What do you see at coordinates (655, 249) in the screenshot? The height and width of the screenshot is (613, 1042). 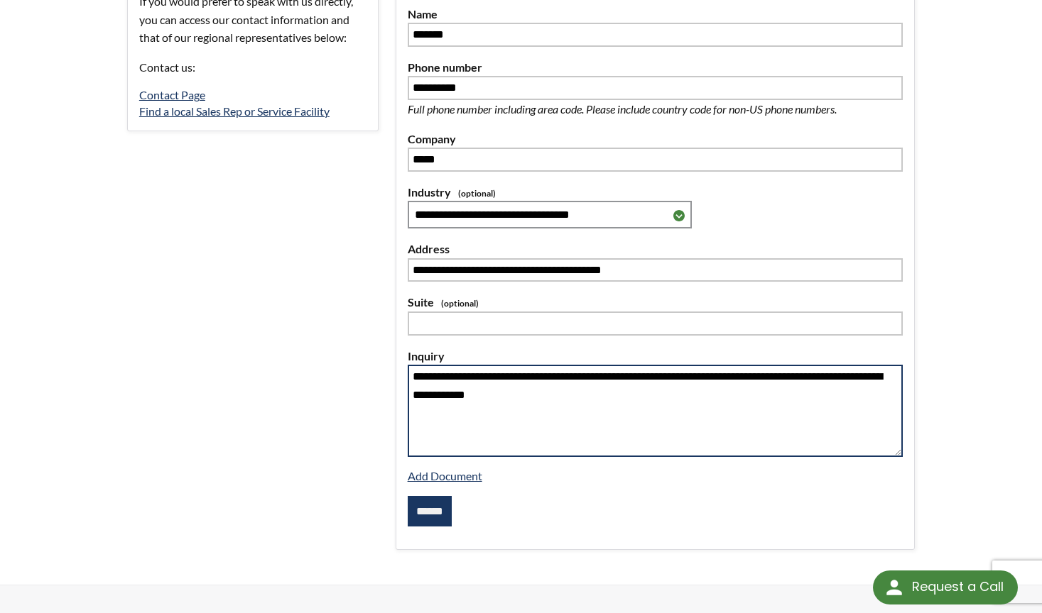 I see `label: Address` at bounding box center [655, 249].